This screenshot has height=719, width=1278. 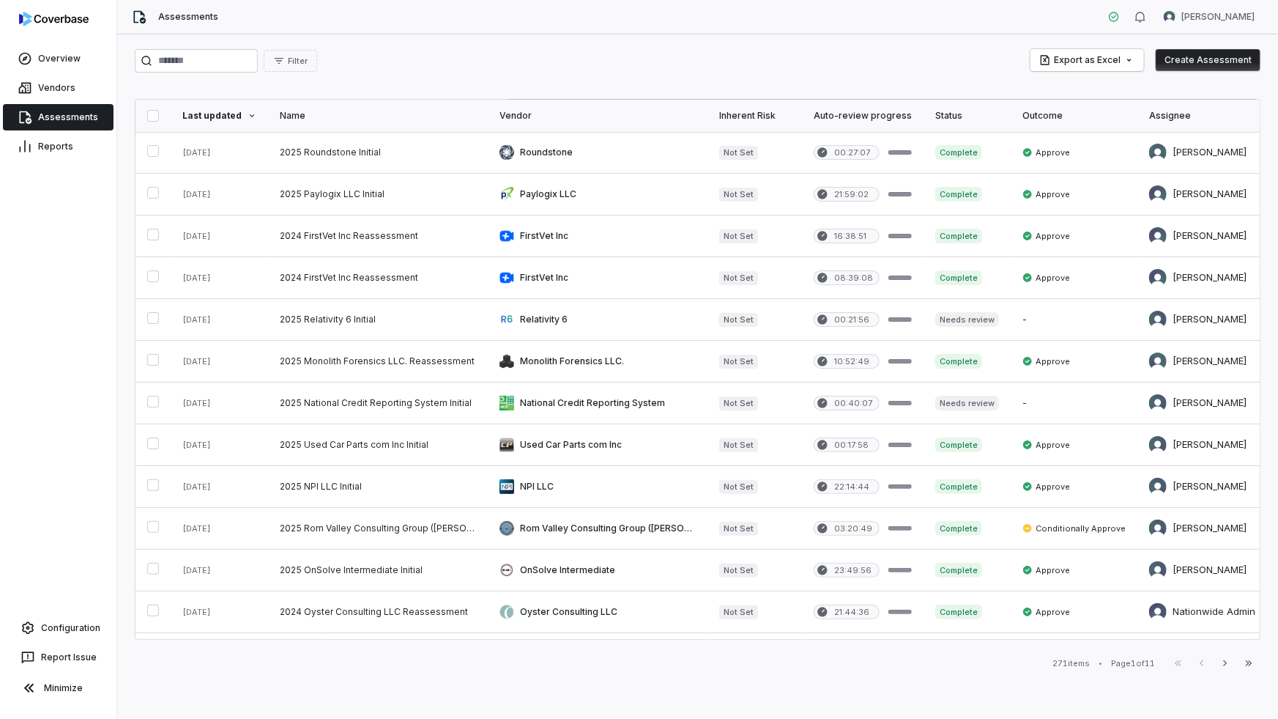 I want to click on div: Page 1 of 11, so click(x=1133, y=663).